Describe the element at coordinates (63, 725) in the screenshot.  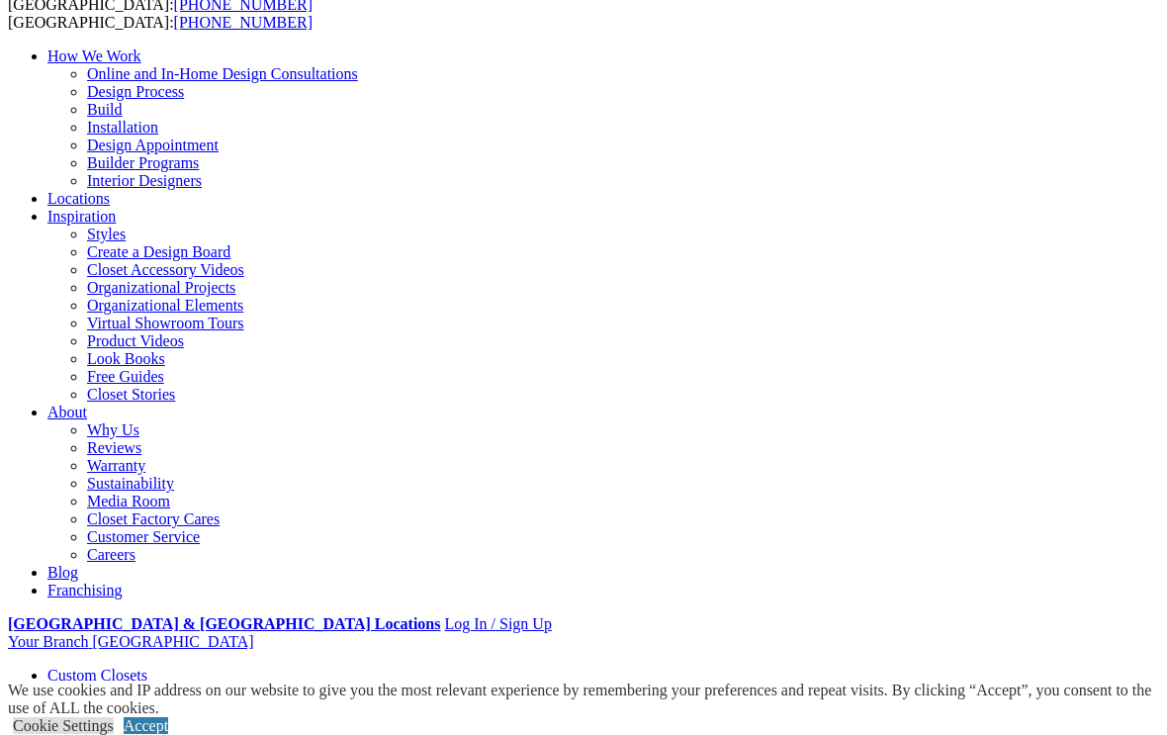
I see `a: Cookie Settings` at that location.